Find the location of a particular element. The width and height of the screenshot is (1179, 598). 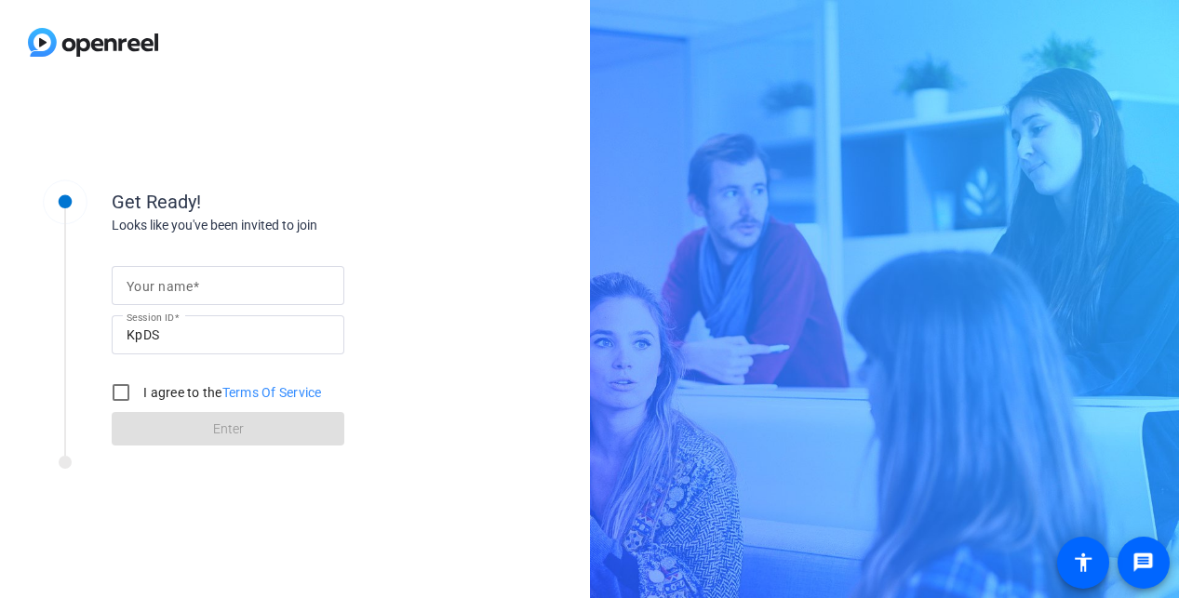

mat-label: Your name is located at coordinates (159, 287).